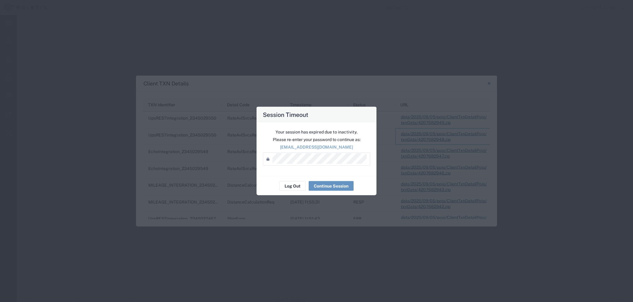  Describe the element at coordinates (293, 186) in the screenshot. I see `button: Log Out` at that location.